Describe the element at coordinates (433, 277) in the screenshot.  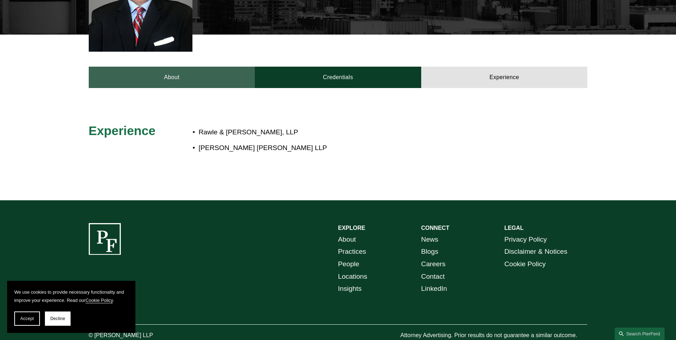
I see `a: Contact` at that location.